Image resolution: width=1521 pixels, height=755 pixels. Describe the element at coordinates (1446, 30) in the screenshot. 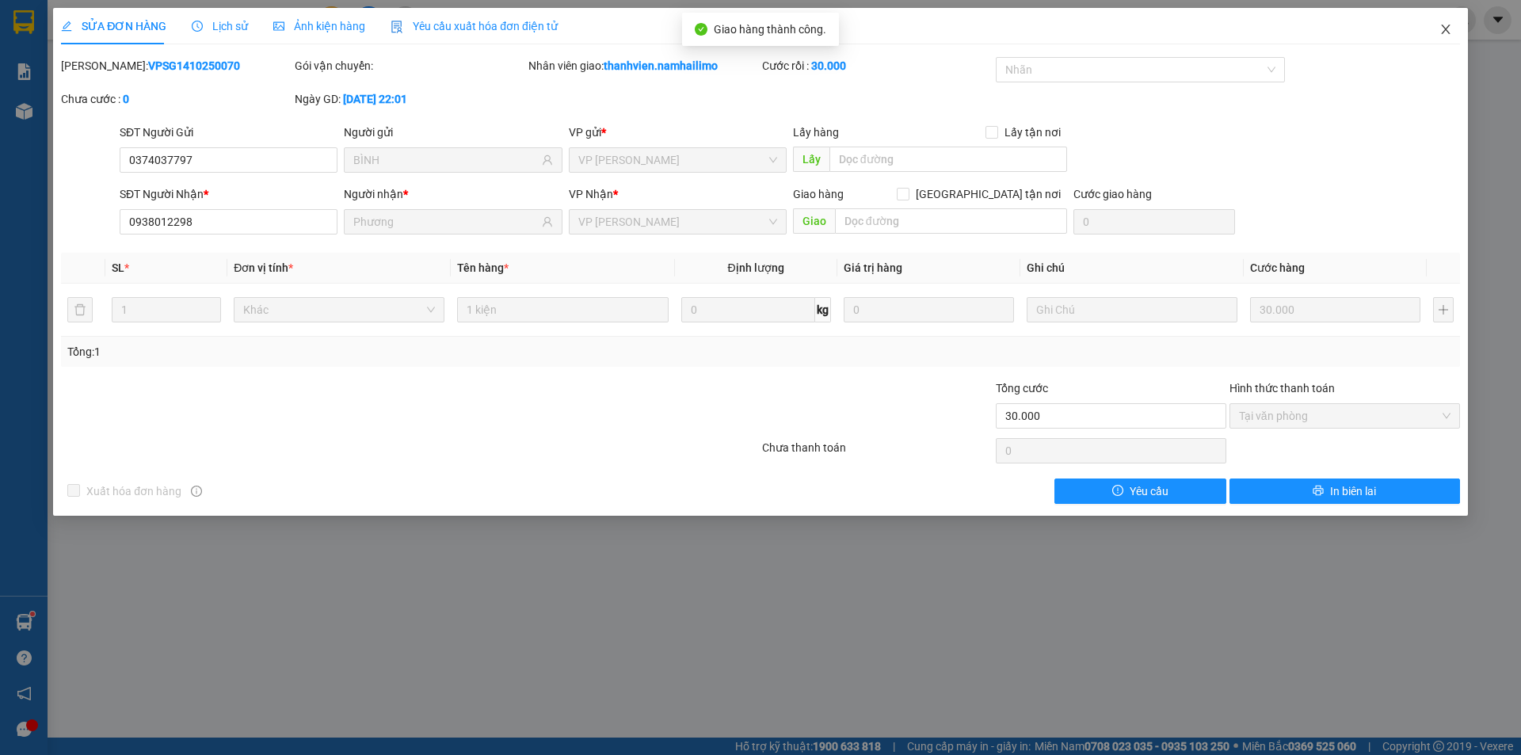

I see `button: Close` at that location.